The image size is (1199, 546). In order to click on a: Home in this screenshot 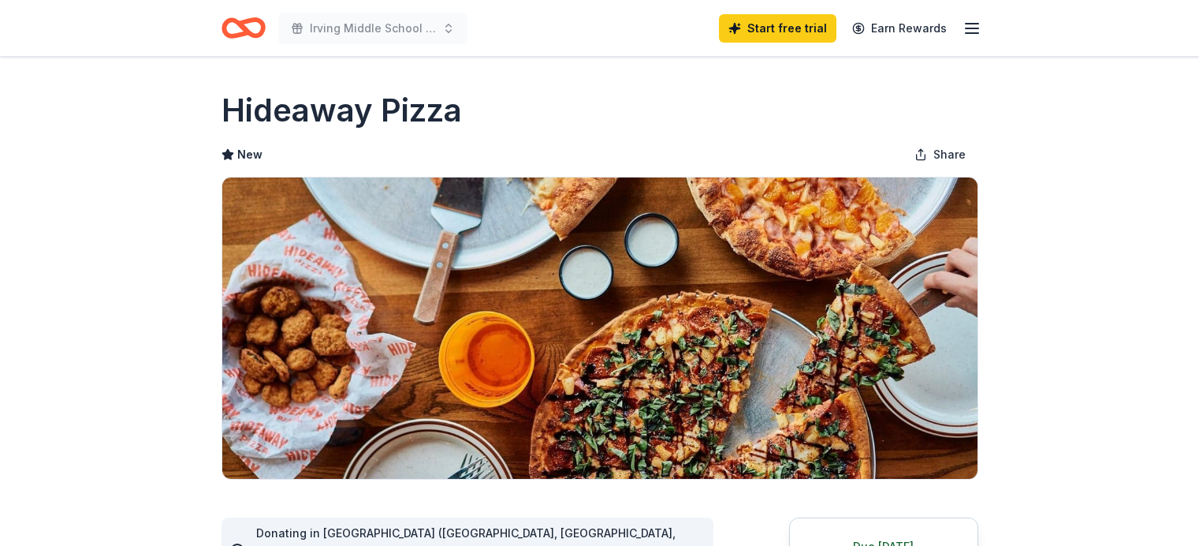, I will do `click(244, 28)`.